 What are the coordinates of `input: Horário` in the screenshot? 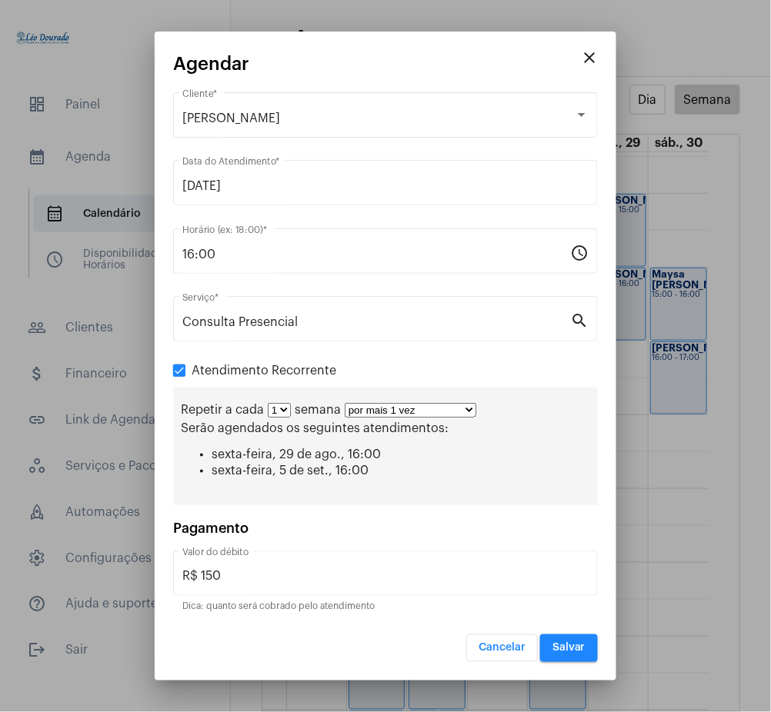 It's located at (376, 255).